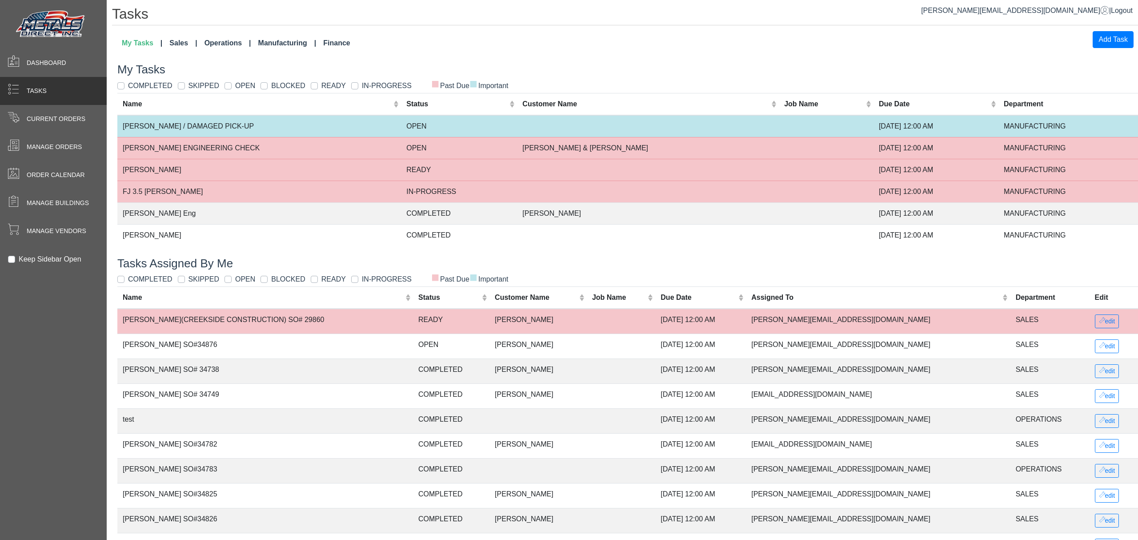  I want to click on span: Order Calendar, so click(56, 175).